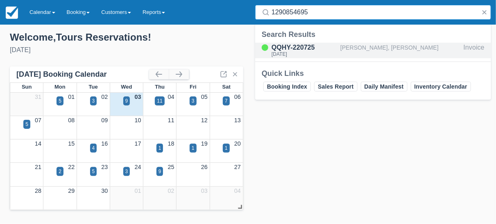 The image size is (496, 224). I want to click on div: Invoice, so click(474, 50).